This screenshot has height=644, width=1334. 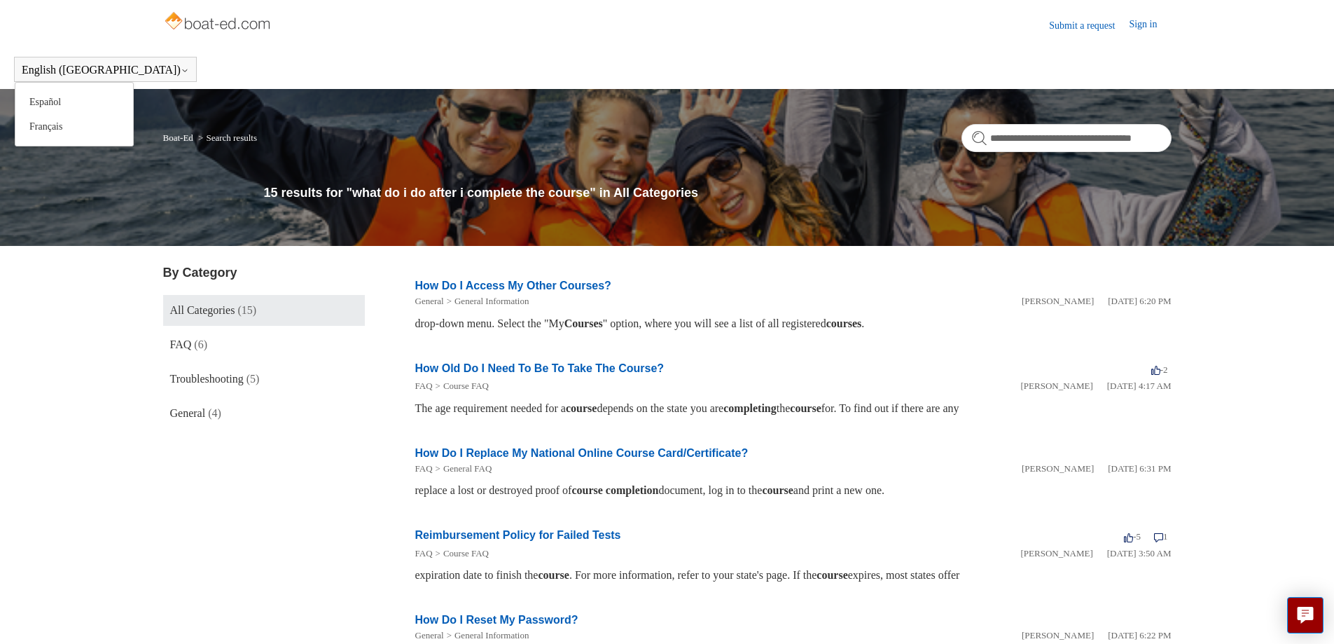 I want to click on span: Troubleshooting, so click(x=207, y=378).